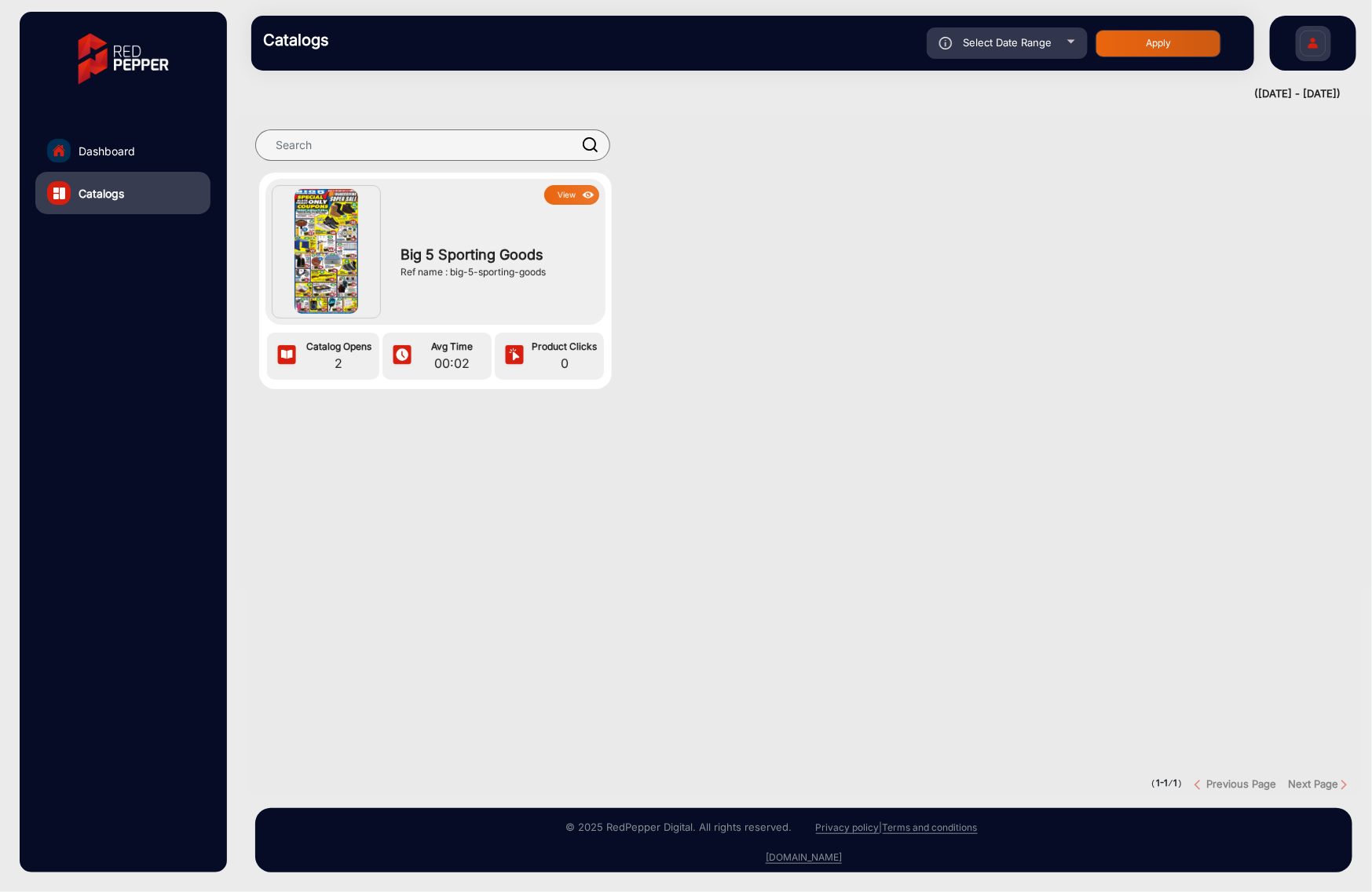 This screenshot has width=1372, height=892. What do you see at coordinates (591, 145) in the screenshot?
I see `img: prodSearch.svg` at bounding box center [591, 145].